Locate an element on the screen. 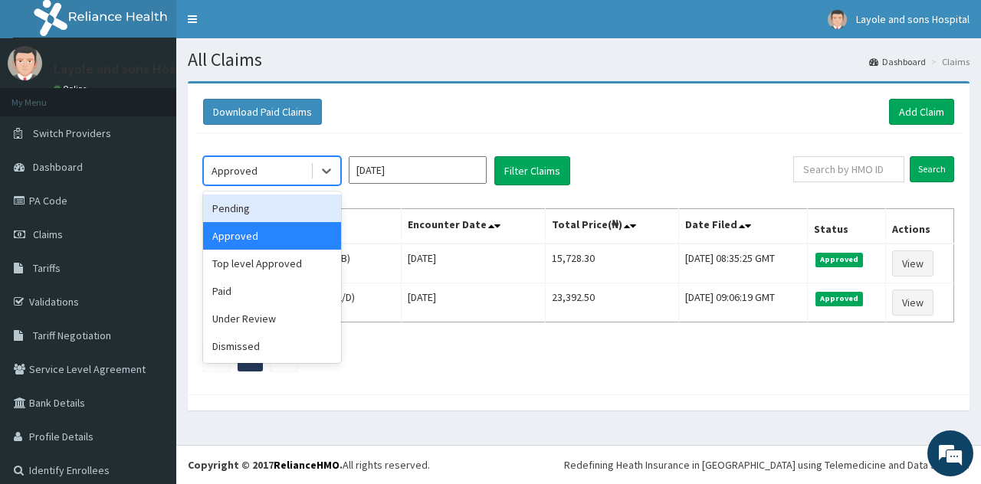 The height and width of the screenshot is (484, 981). button: Download Paid Claims is located at coordinates (262, 112).